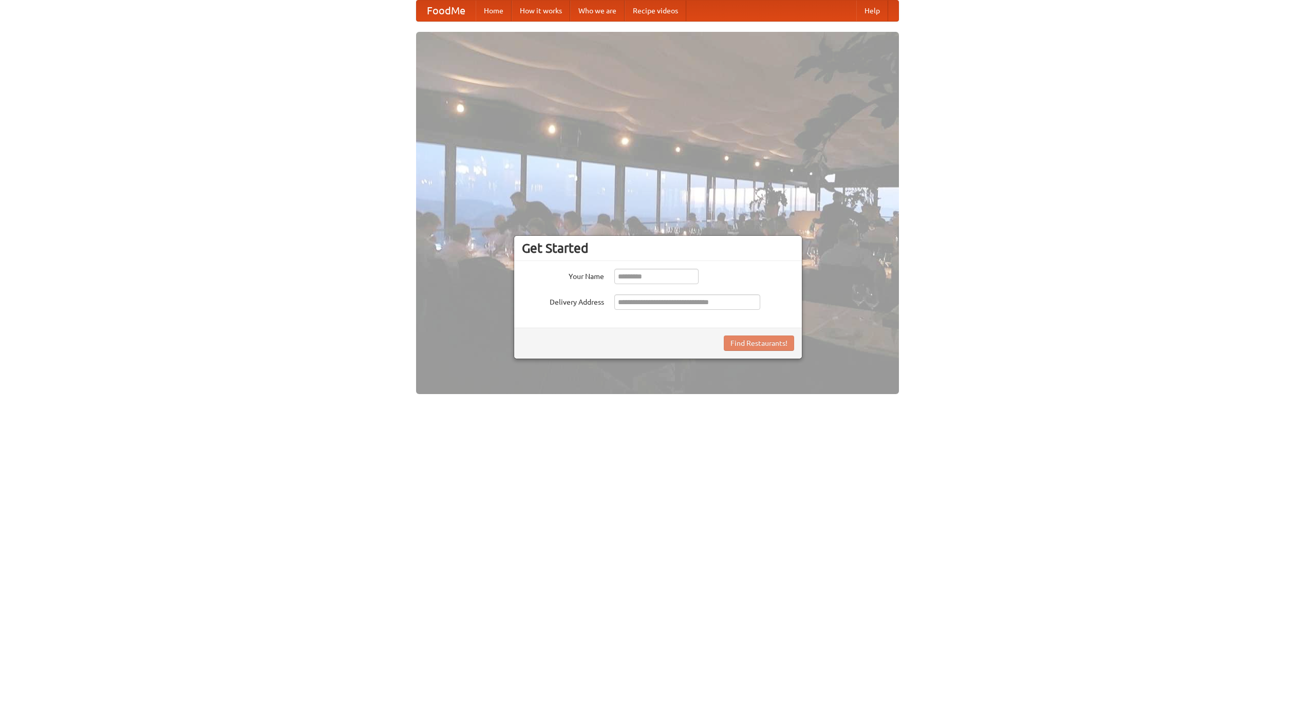 The image size is (1315, 727). What do you see at coordinates (563, 301) in the screenshot?
I see `label: Delivery Address` at bounding box center [563, 301].